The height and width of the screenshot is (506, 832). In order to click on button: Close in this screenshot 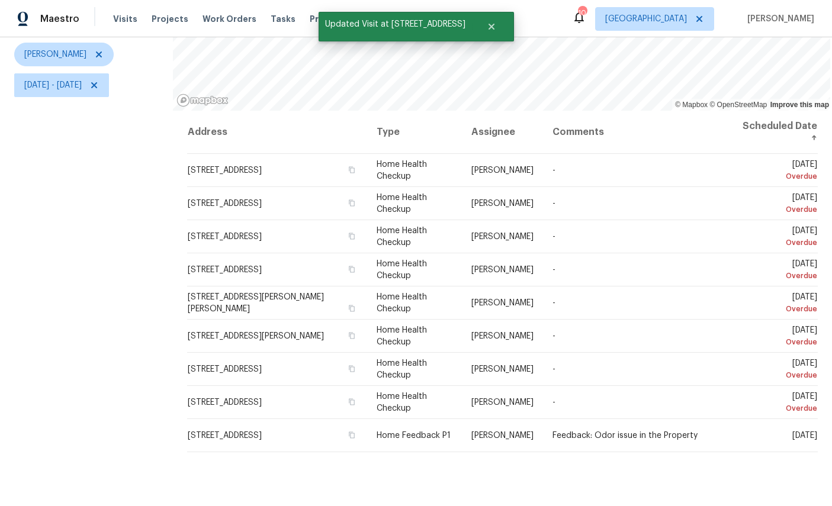, I will do `click(492, 27)`.